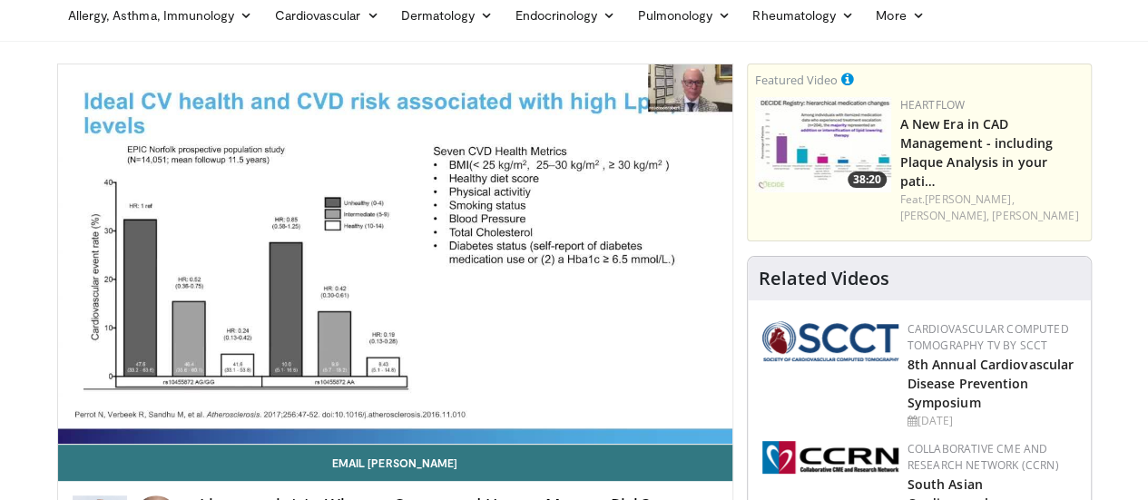 The height and width of the screenshot is (500, 1148). I want to click on img: 738d0e2d-290f-4d89-8861-908fb8b721dc.150x105_q85_crop-smart_upscale.jpg, so click(823, 144).